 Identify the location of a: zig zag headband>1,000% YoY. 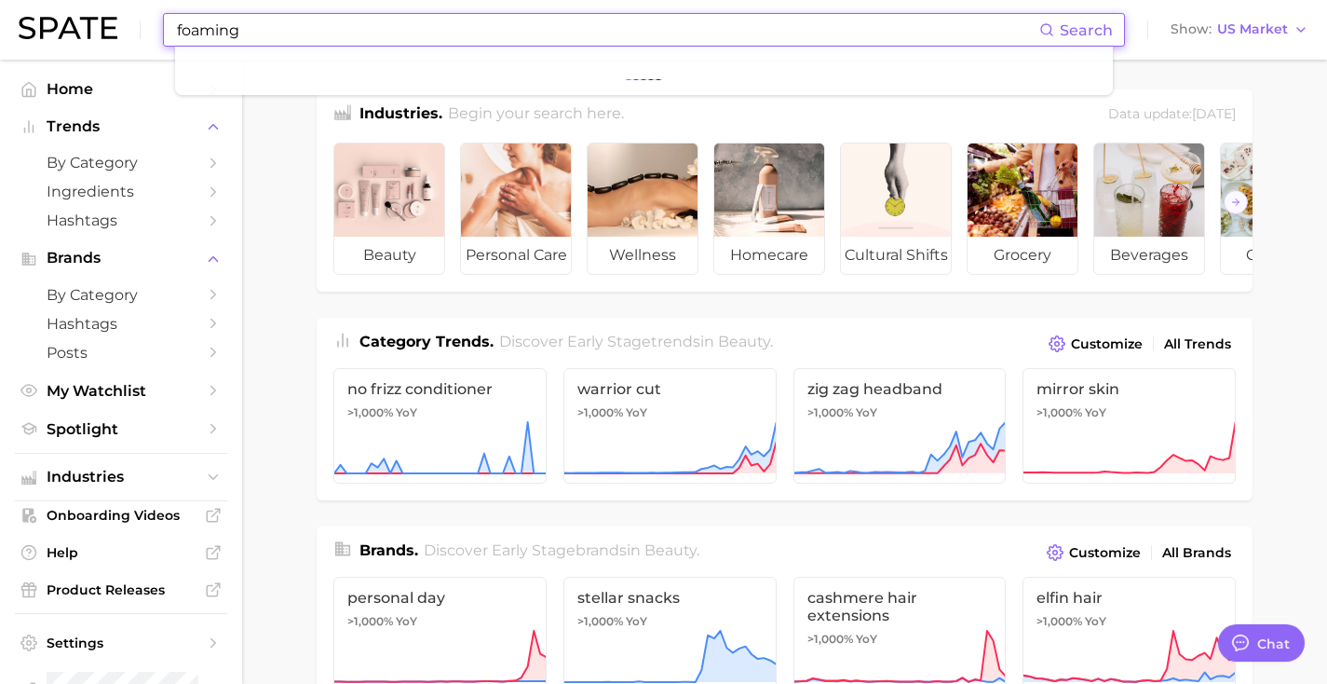
(900, 426).